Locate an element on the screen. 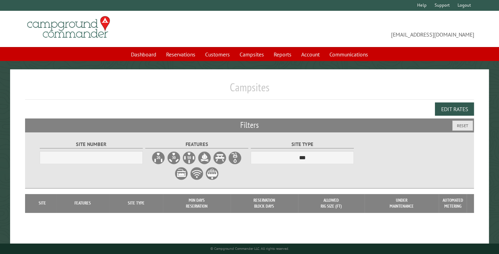  label: Sewer Hookup is located at coordinates (182, 174).